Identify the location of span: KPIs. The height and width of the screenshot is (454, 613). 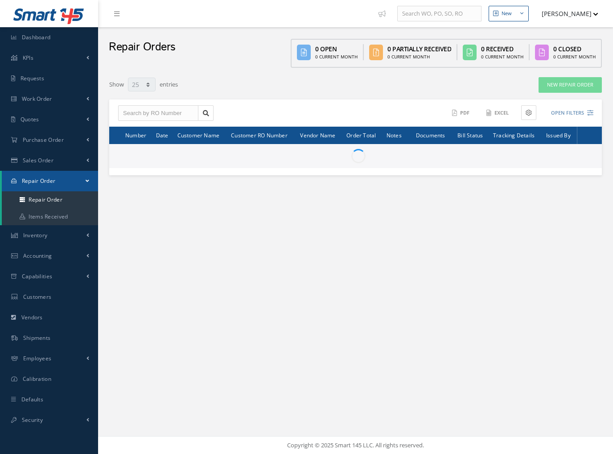
(28, 58).